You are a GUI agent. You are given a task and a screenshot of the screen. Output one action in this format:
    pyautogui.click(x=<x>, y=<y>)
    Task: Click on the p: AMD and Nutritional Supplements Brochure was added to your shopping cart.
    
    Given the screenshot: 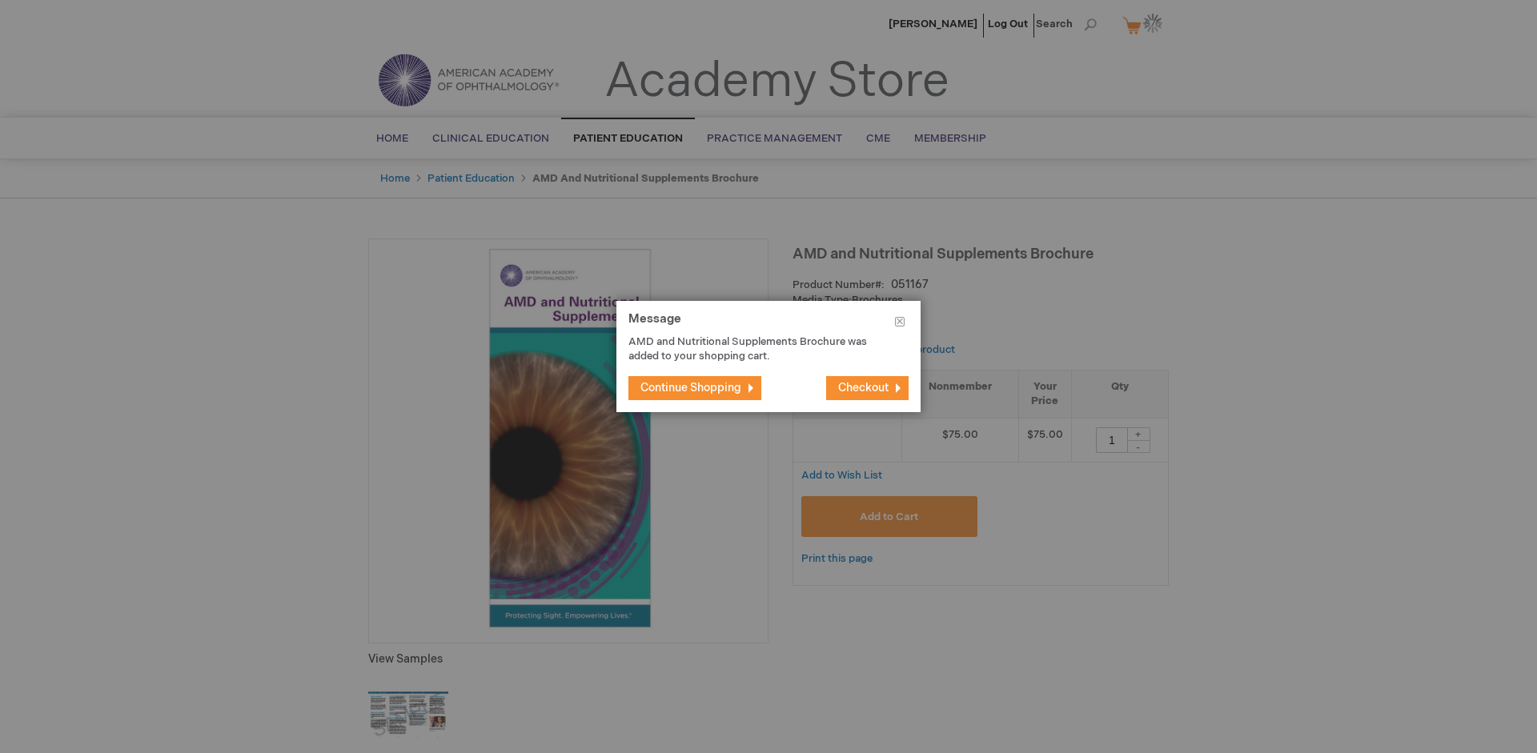 What is the action you would take?
    pyautogui.click(x=756, y=349)
    